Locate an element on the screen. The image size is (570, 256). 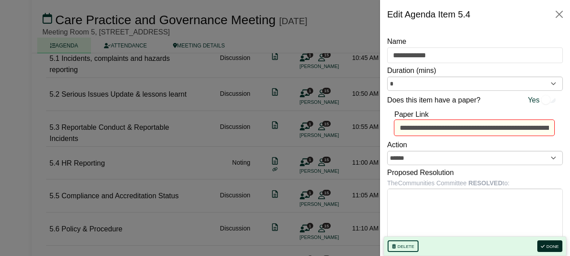
button: Delete is located at coordinates (403, 247).